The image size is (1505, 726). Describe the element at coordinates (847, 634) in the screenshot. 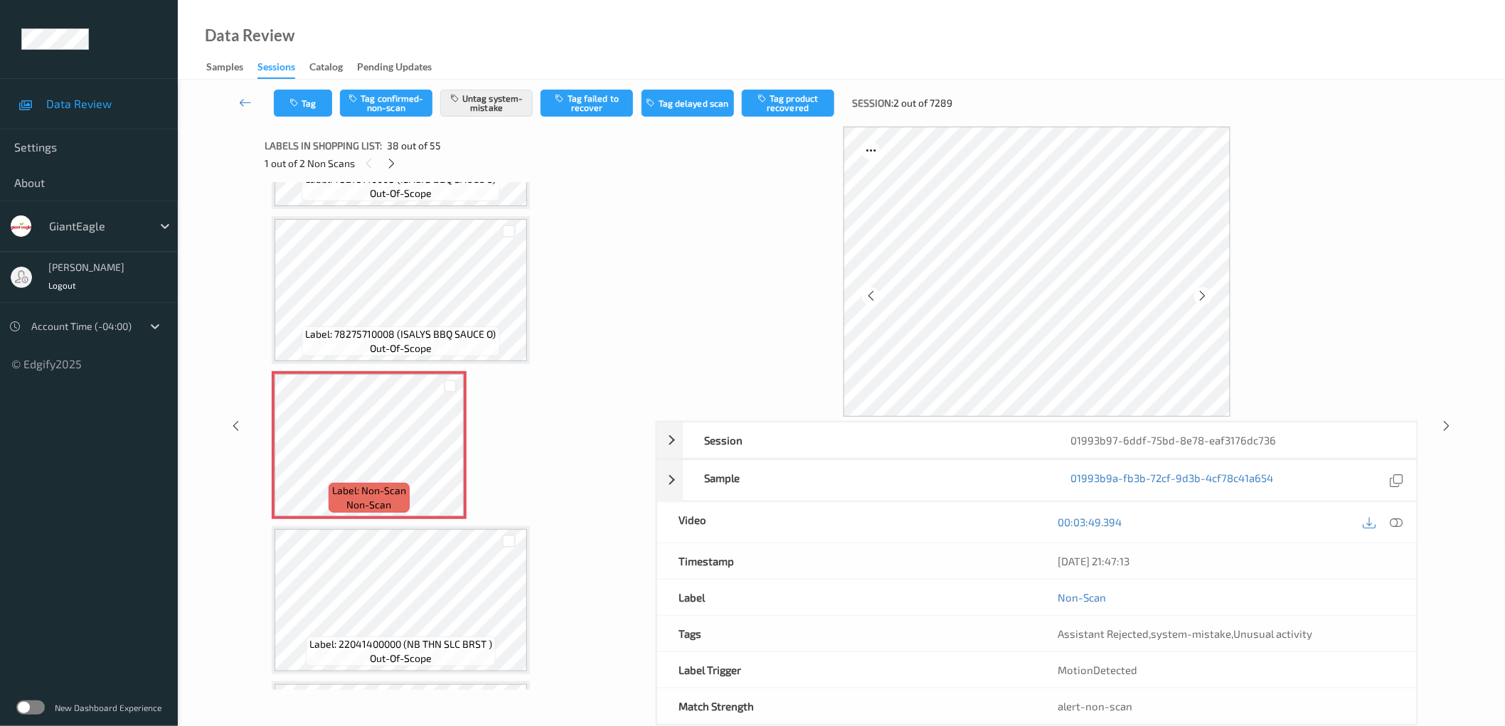

I see `div: Tags` at that location.